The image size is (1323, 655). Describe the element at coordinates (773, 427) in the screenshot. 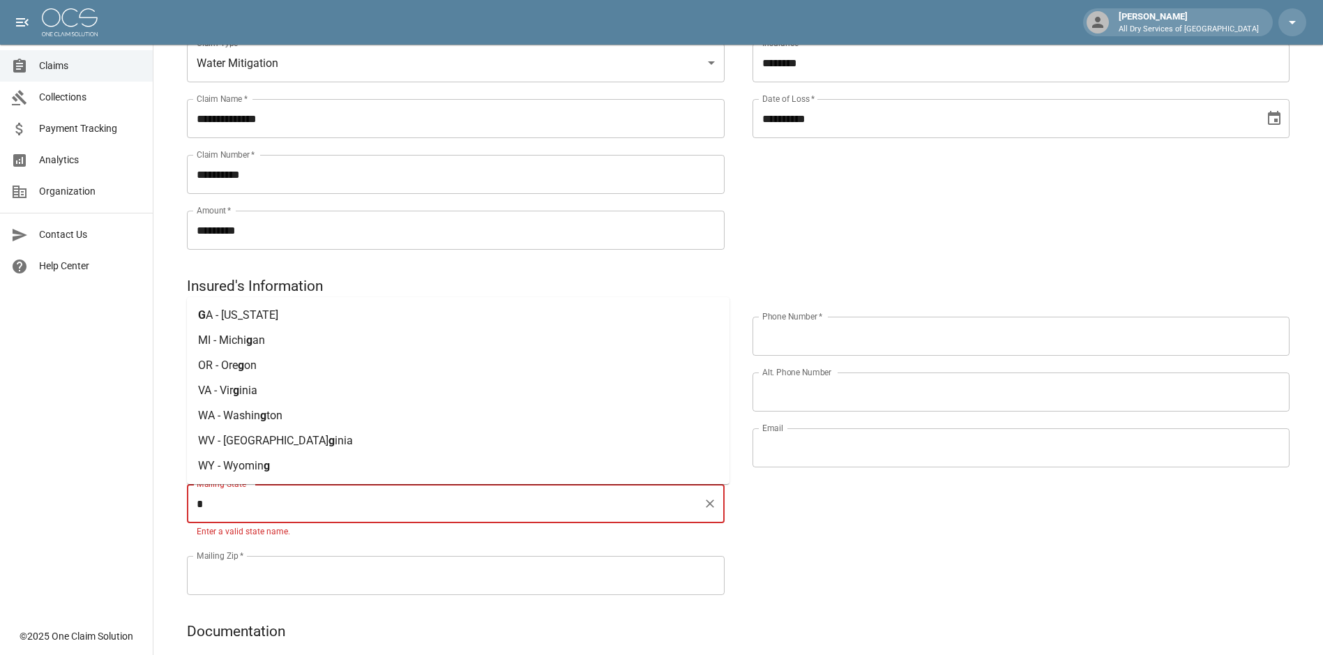

I see `label: Email` at that location.